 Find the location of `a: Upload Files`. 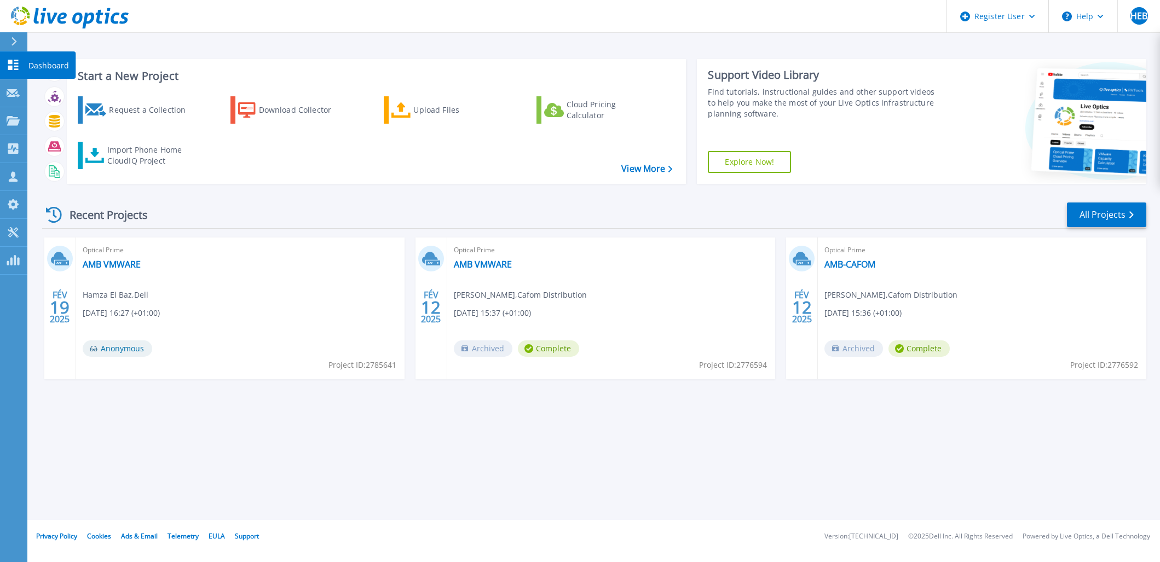

a: Upload Files is located at coordinates (444, 110).